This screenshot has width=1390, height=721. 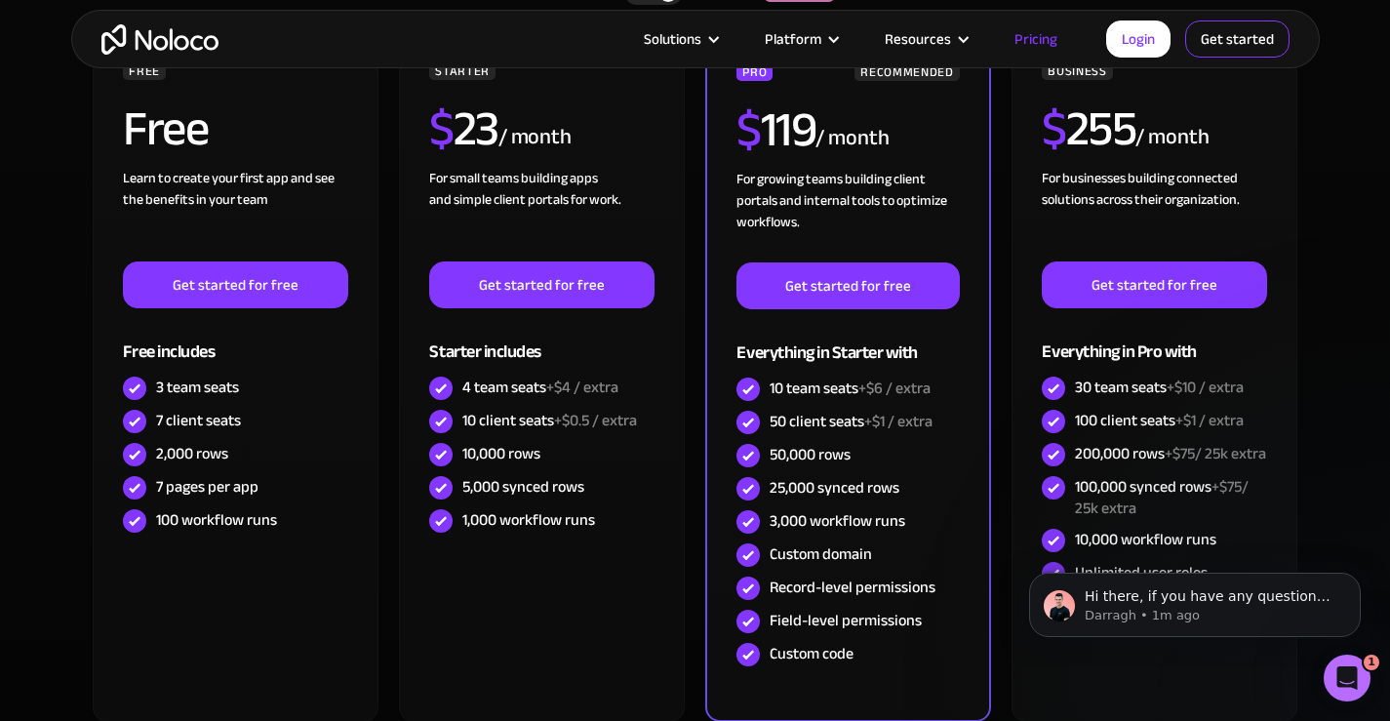 What do you see at coordinates (235, 215) in the screenshot?
I see `div: Learn to create your first app and see the benefits in your team ‍` at bounding box center [235, 215].